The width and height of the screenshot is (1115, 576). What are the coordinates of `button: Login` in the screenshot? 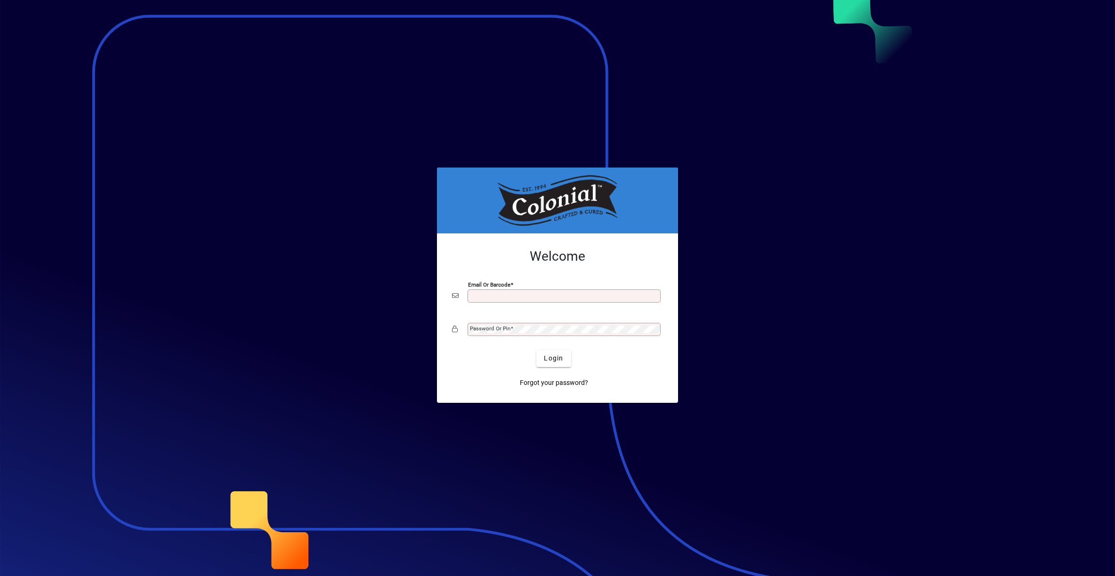 It's located at (553, 359).